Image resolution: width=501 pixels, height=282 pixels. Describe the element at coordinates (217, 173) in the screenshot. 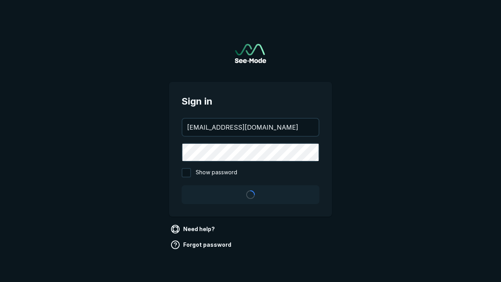

I see `span: Show password` at that location.